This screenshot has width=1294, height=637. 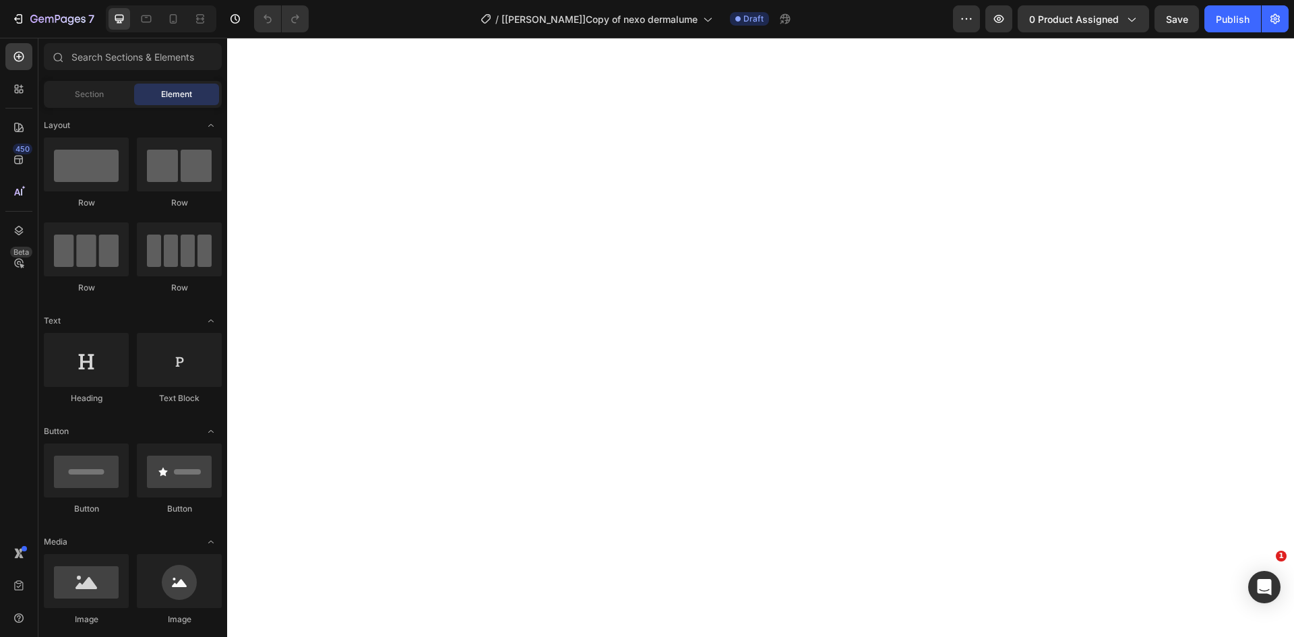 What do you see at coordinates (1281, 556) in the screenshot?
I see `span: 1` at bounding box center [1281, 556].